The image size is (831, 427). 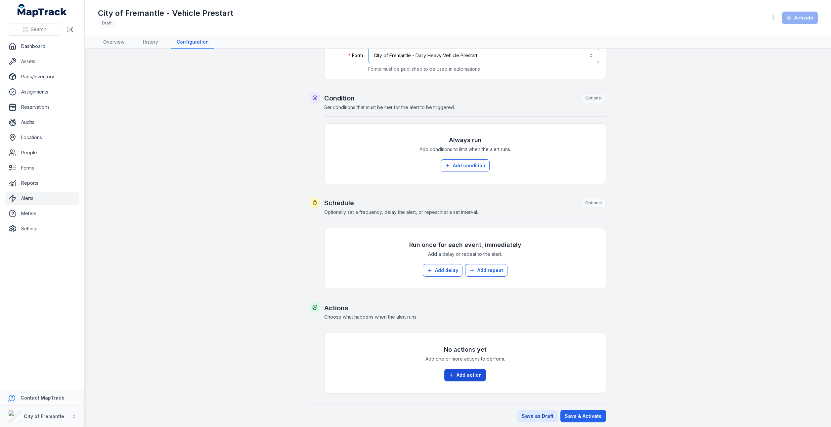 What do you see at coordinates (42, 183) in the screenshot?
I see `a: Reports` at bounding box center [42, 183].